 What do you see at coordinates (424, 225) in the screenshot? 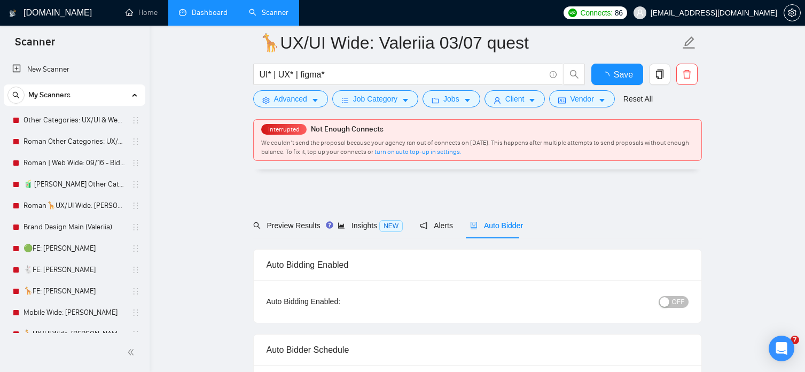
I see `span: notification` at bounding box center [424, 225].